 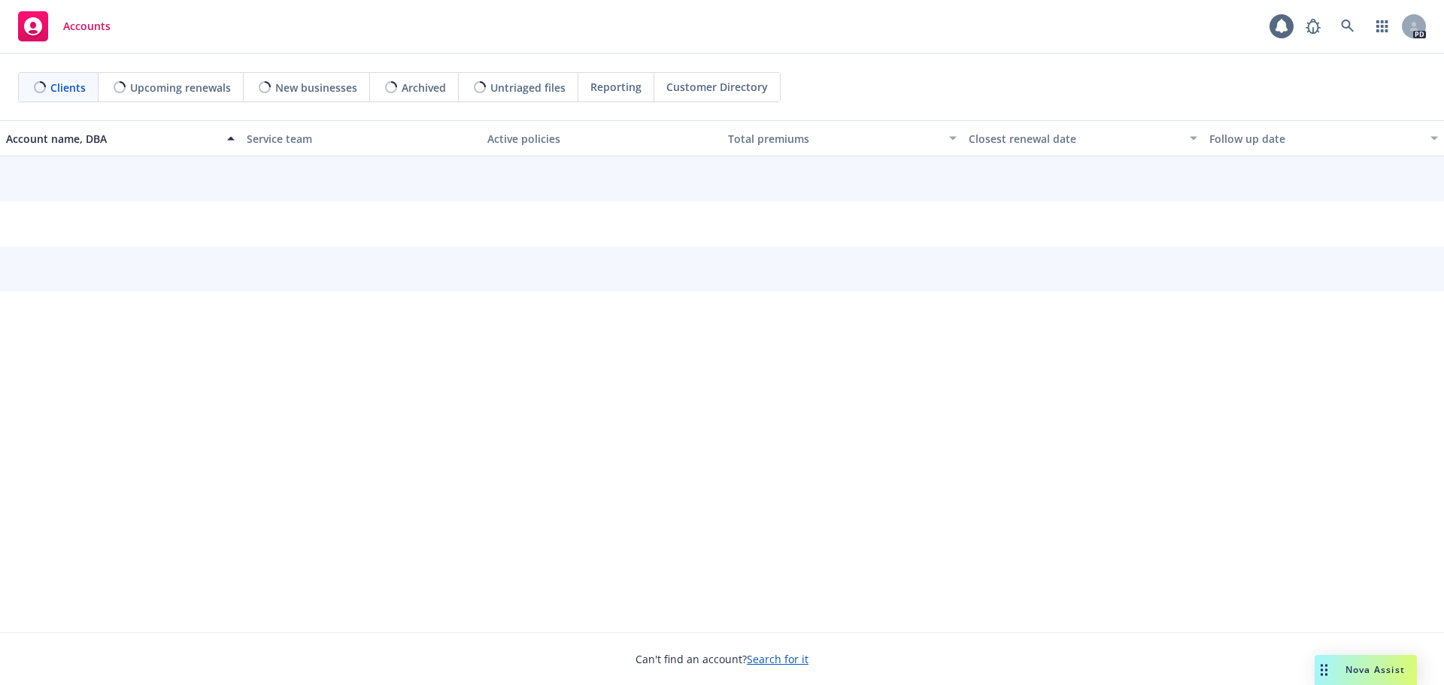 I want to click on div: Account name, DBA, so click(x=112, y=138).